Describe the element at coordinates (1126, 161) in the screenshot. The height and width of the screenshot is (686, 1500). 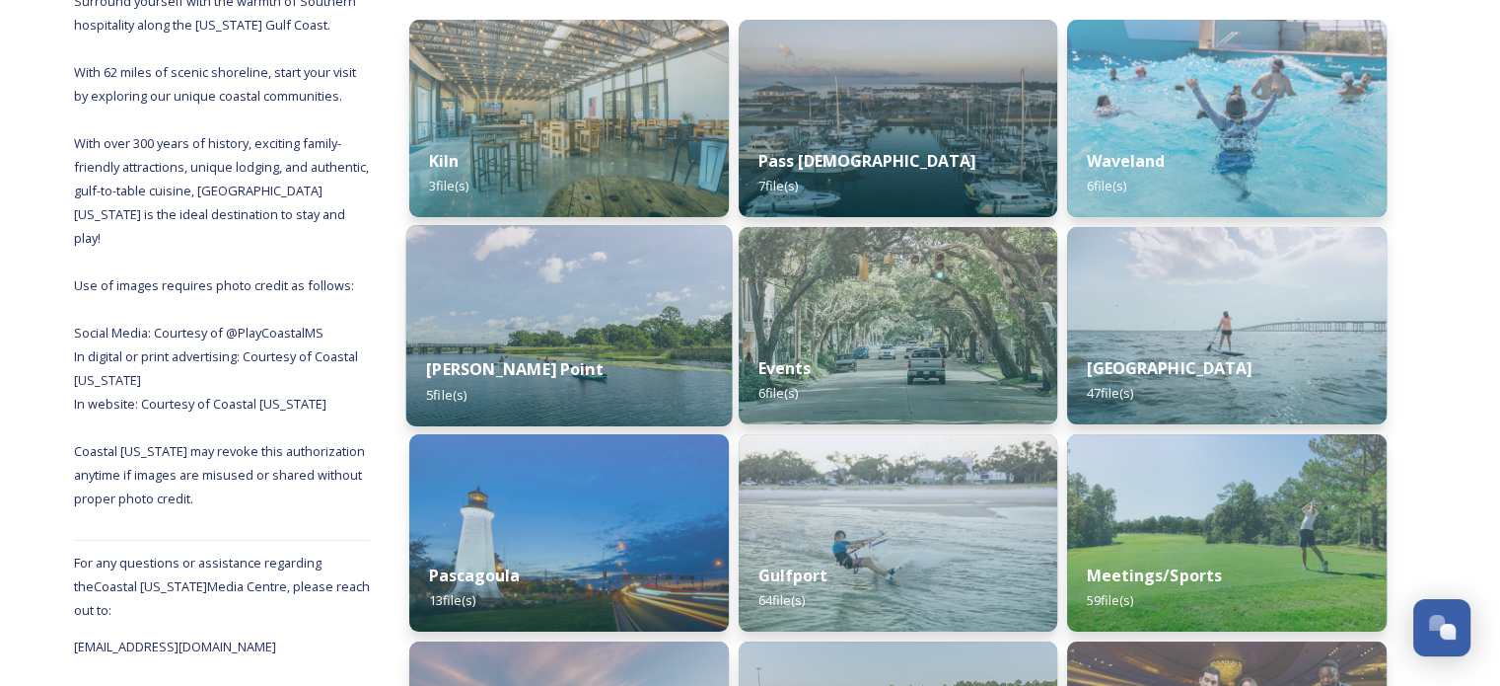
I see `strong: Waveland` at that location.